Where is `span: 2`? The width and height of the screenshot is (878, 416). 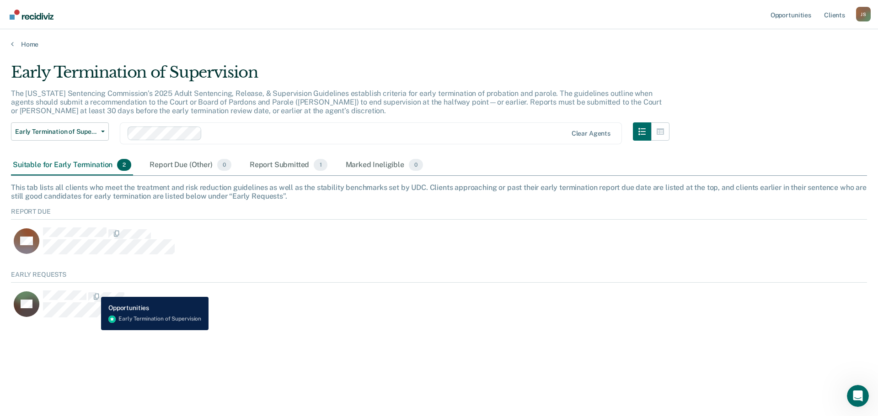 span: 2 is located at coordinates (124, 165).